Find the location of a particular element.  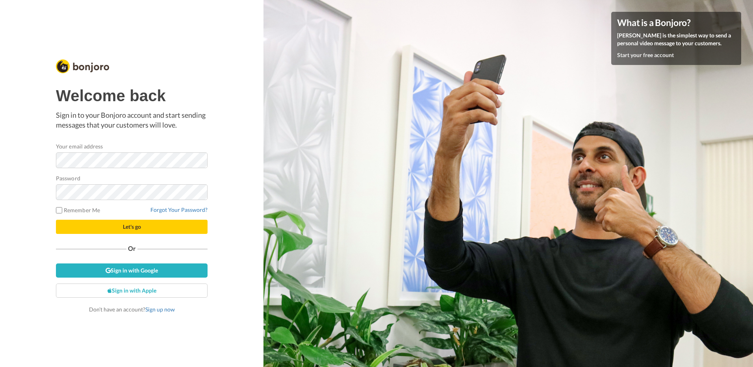

input: Remember Me is located at coordinates (59, 210).